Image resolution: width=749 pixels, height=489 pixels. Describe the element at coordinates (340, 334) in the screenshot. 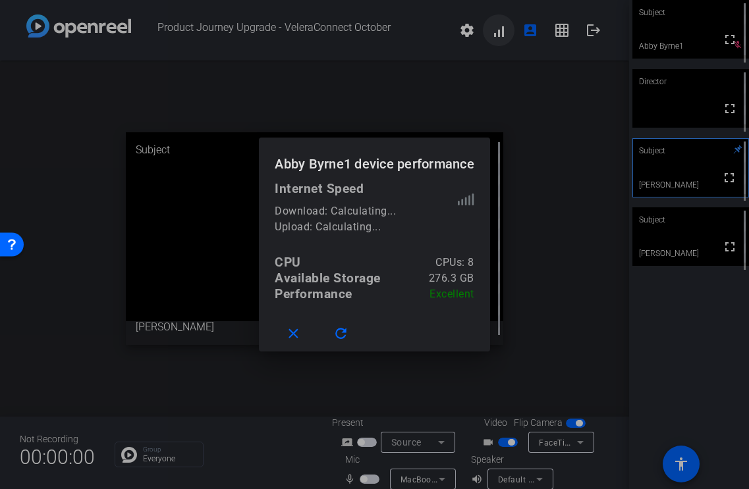

I see `mat-icon: refresh` at that location.